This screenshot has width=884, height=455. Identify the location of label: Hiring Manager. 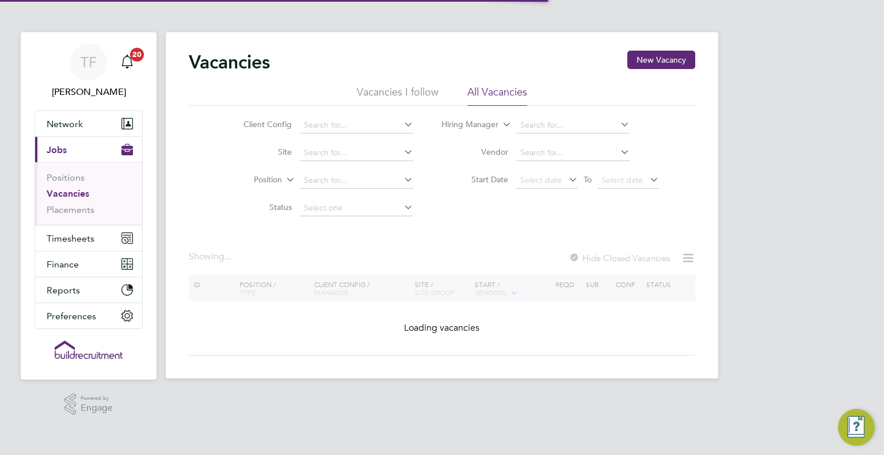
(465, 125).